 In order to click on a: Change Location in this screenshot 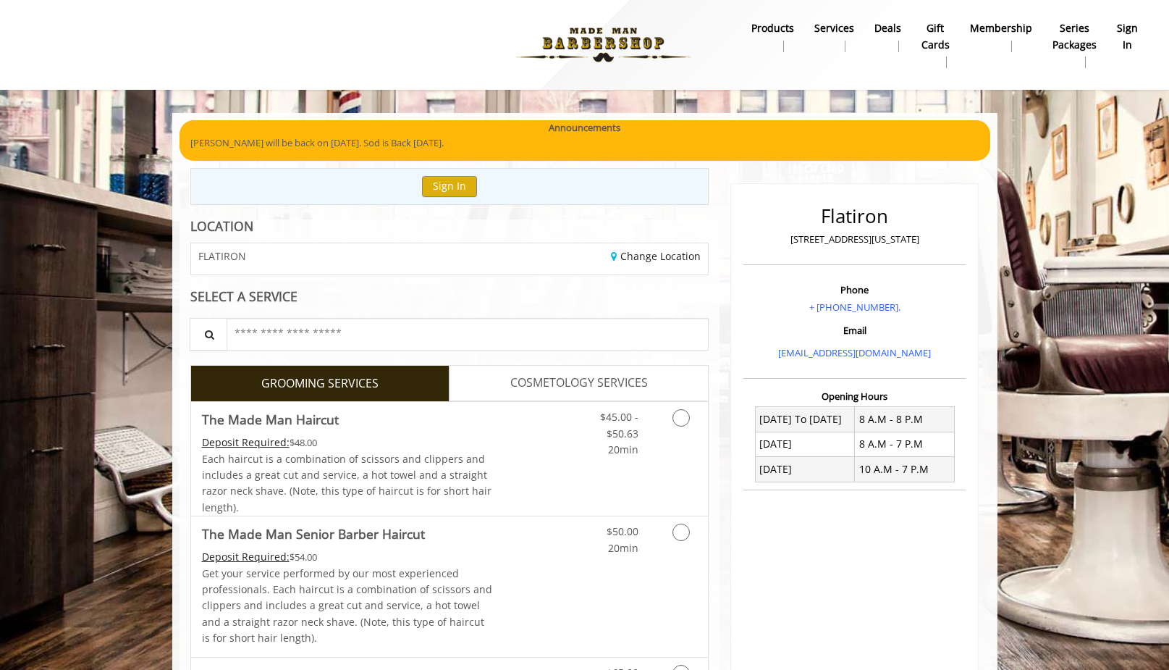, I will do `click(656, 256)`.